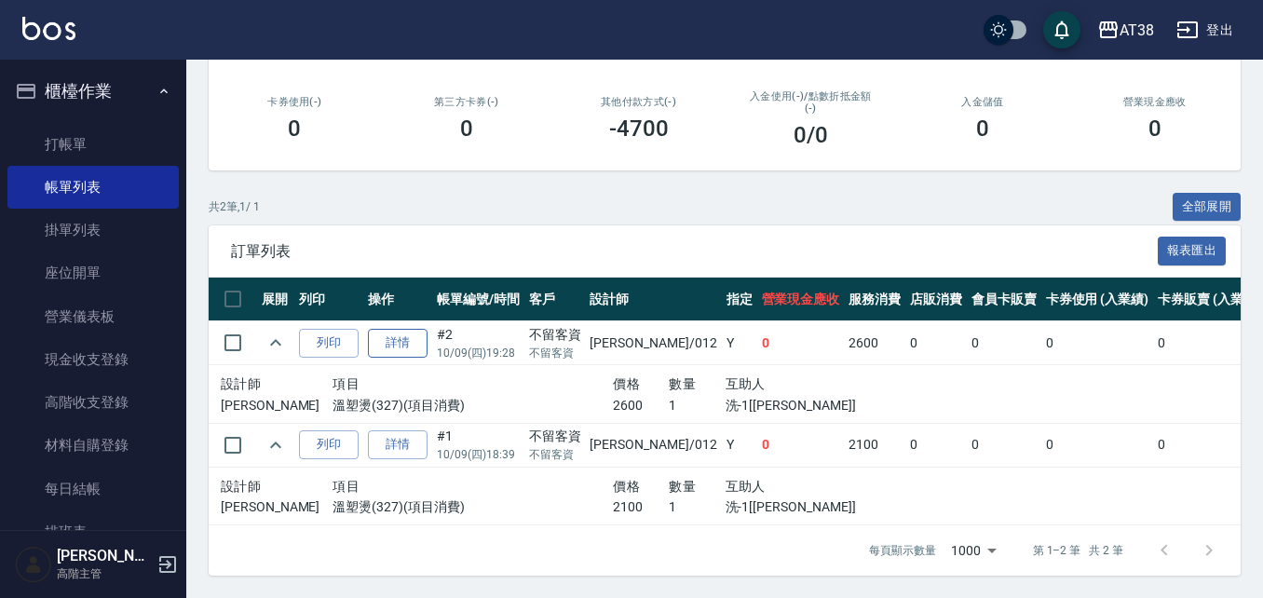 The height and width of the screenshot is (598, 1263). Describe the element at coordinates (1097, 299) in the screenshot. I see `th: 卡券使用 (入業績)` at that location.